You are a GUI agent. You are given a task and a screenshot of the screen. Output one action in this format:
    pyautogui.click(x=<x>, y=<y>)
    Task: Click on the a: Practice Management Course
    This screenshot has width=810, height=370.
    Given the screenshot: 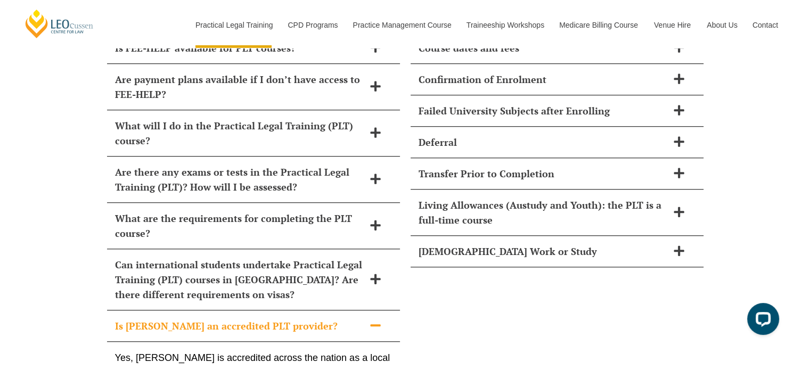 What is the action you would take?
    pyautogui.click(x=402, y=25)
    